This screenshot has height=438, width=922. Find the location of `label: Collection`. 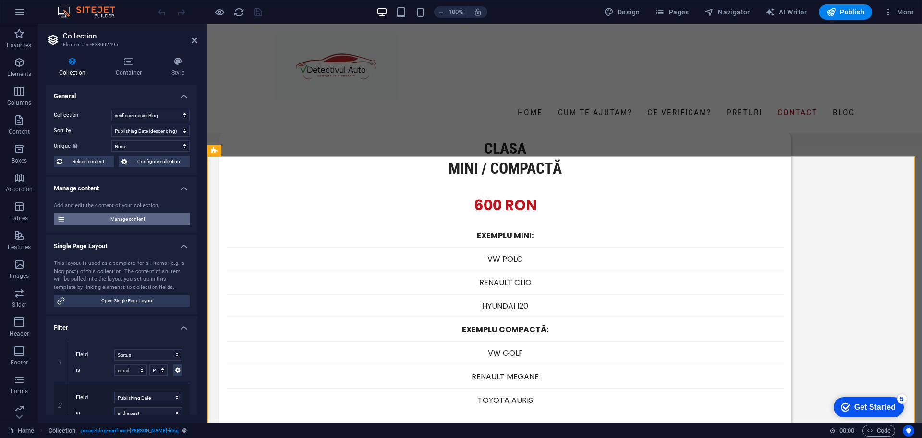

label: Collection is located at coordinates (83, 115).